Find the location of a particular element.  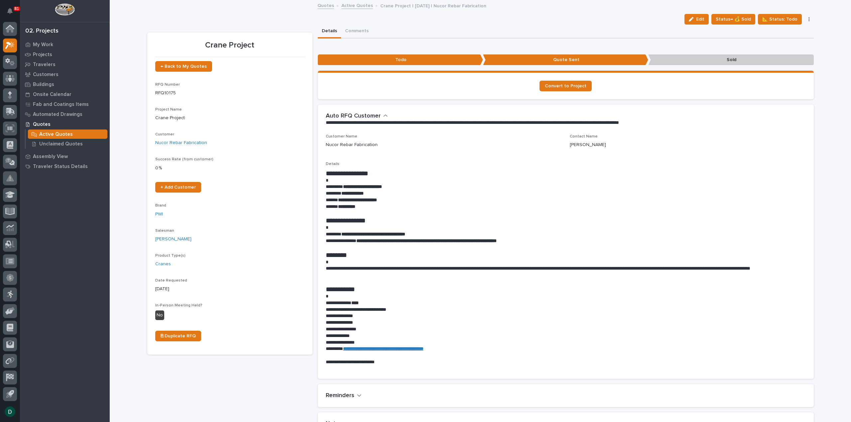

button: Auto RFQ Customer is located at coordinates (357, 116).